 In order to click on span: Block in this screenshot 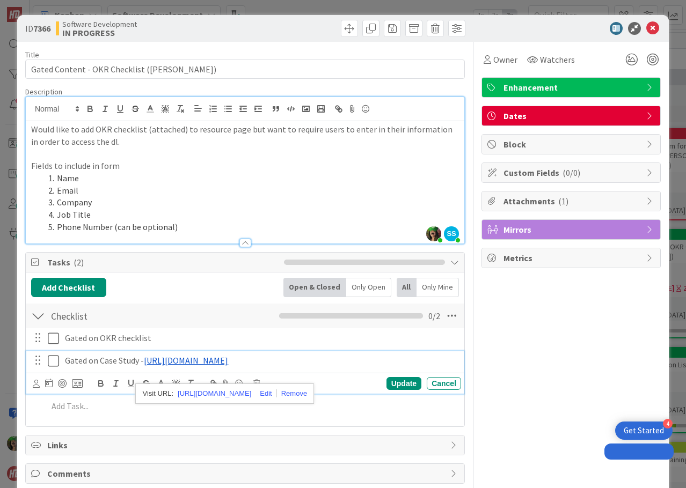, I will do `click(572, 144)`.